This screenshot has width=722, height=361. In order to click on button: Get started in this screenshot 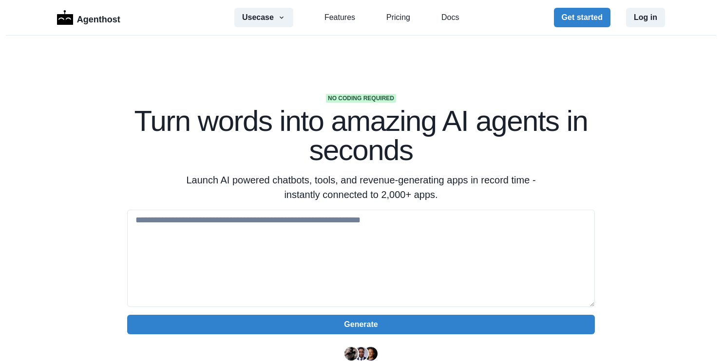, I will do `click(582, 18)`.